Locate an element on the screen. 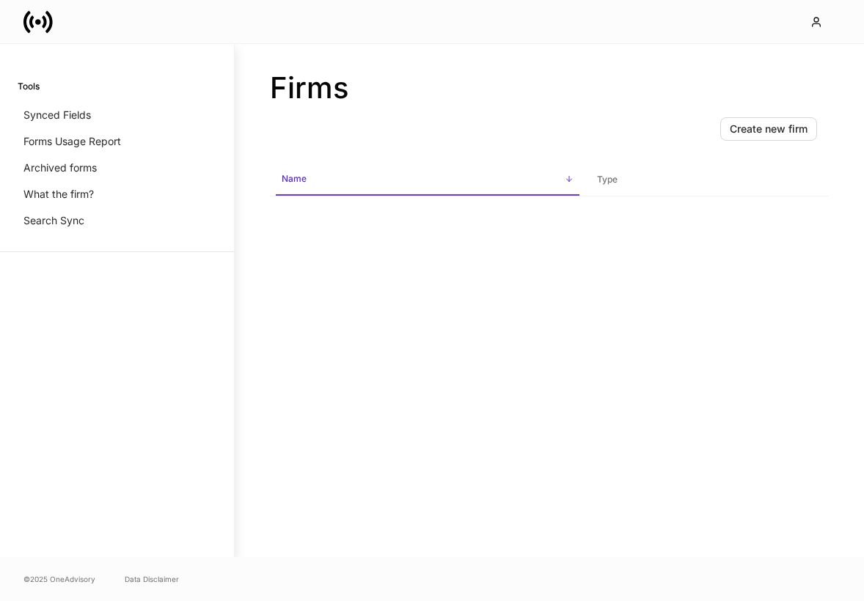 This screenshot has width=864, height=601. p: Synced Fields is located at coordinates (57, 115).